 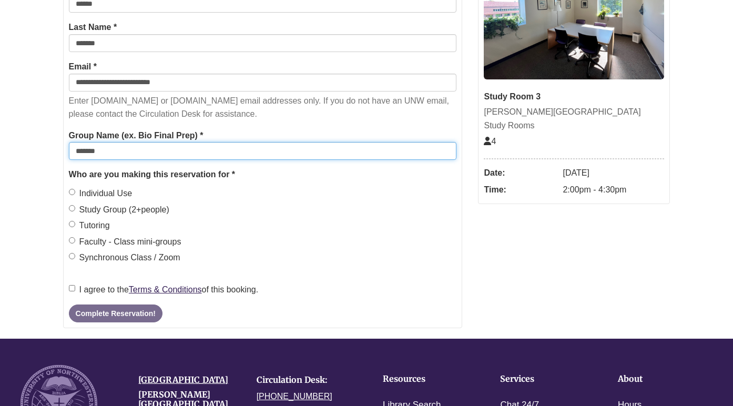 What do you see at coordinates (520, 173) in the screenshot?
I see `dt: Date:` at bounding box center [520, 173].